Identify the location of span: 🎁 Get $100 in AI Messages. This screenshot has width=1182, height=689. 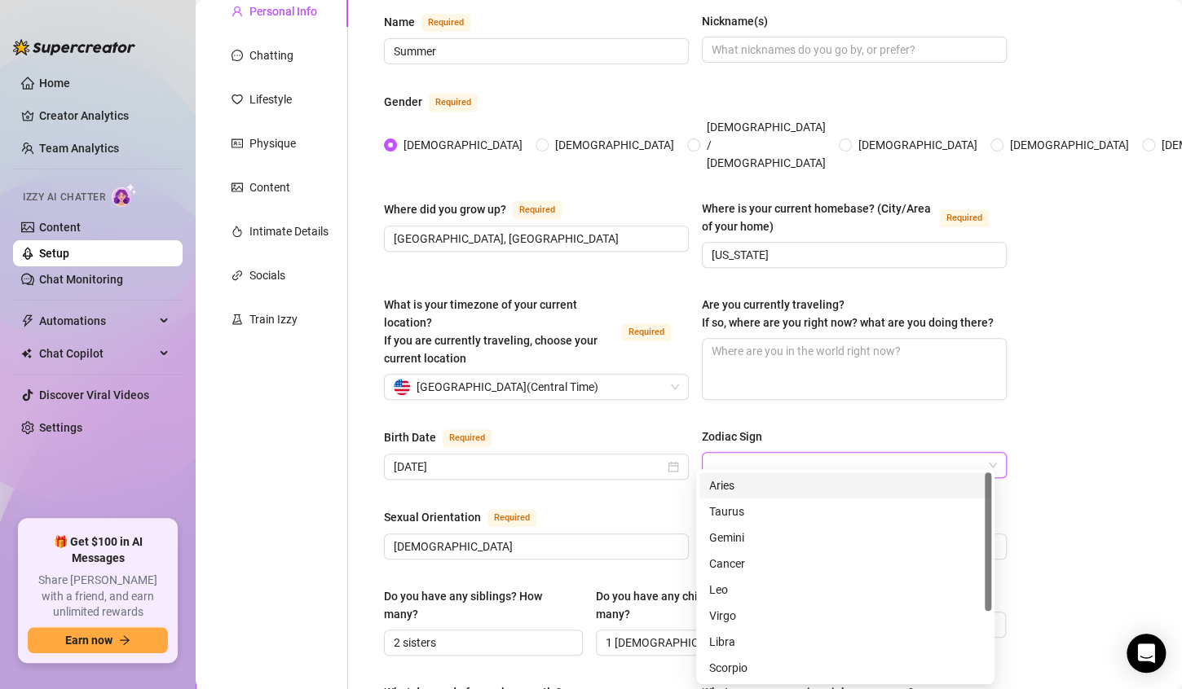
(98, 550).